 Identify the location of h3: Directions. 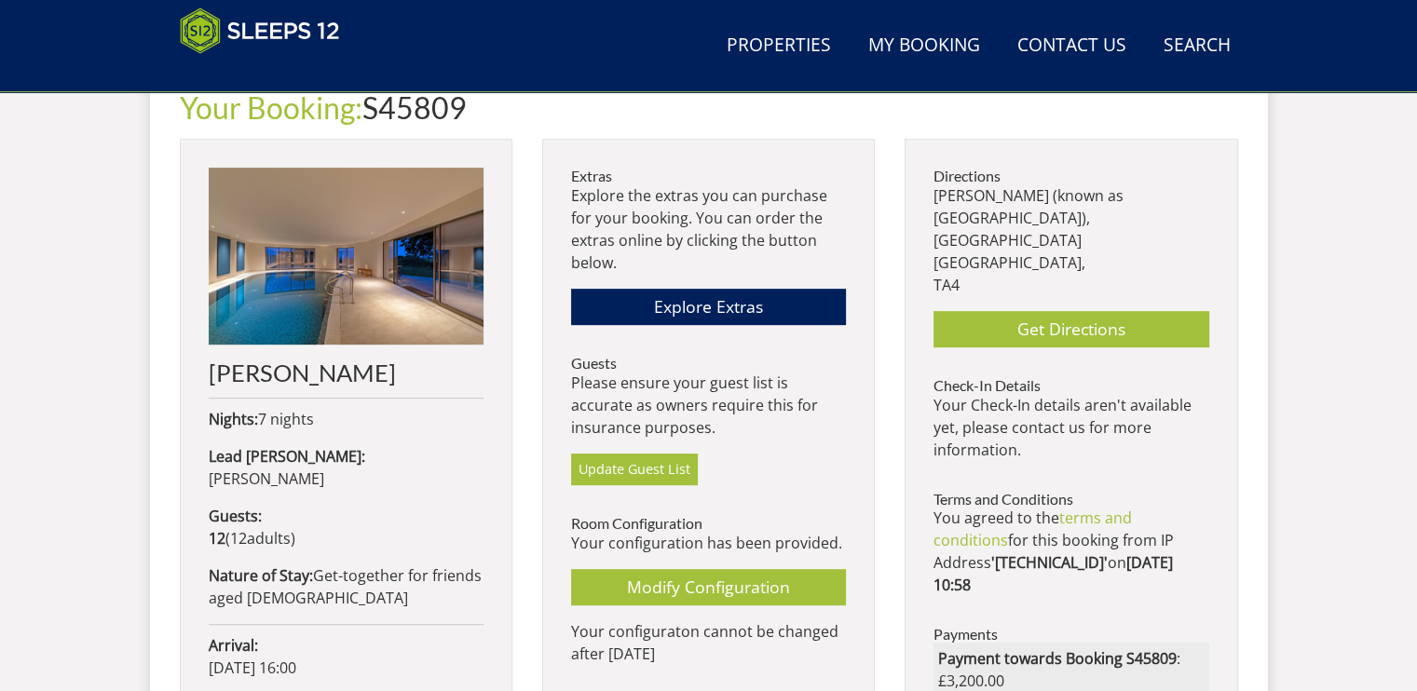
(1070, 176).